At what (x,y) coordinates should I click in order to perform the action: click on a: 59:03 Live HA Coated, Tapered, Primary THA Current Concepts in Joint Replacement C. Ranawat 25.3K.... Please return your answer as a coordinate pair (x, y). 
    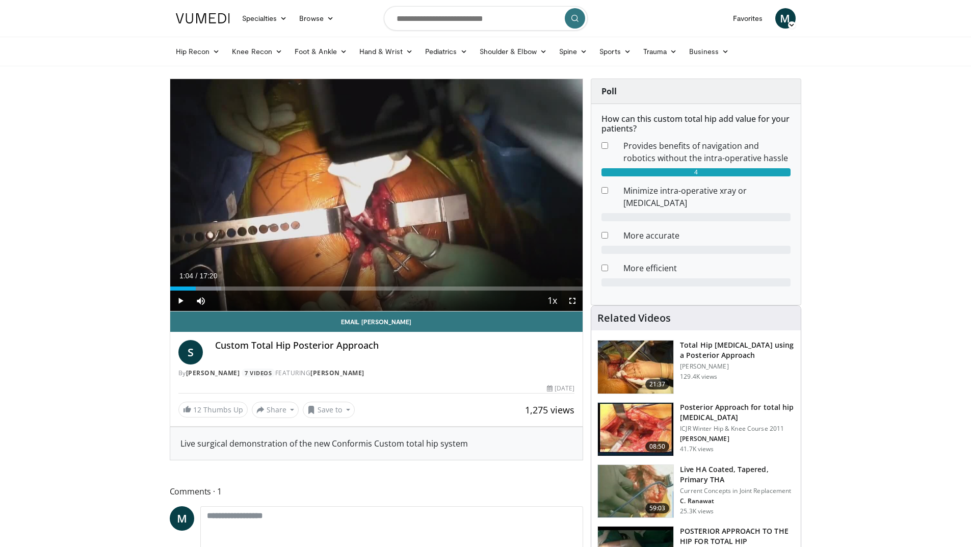
    Looking at the image, I should click on (696, 491).